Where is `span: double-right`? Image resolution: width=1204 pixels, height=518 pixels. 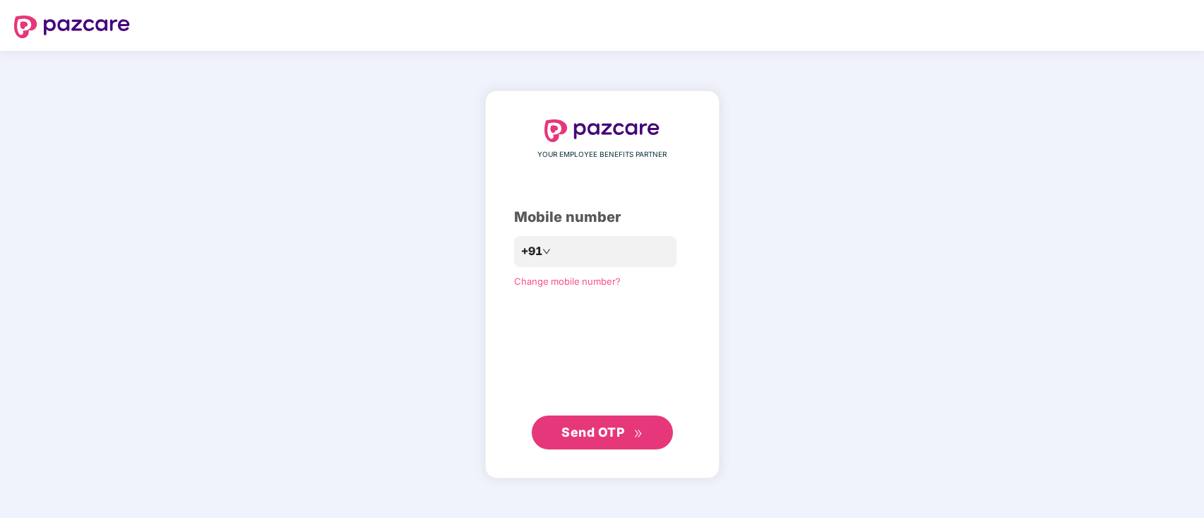 span: double-right is located at coordinates (638, 433).